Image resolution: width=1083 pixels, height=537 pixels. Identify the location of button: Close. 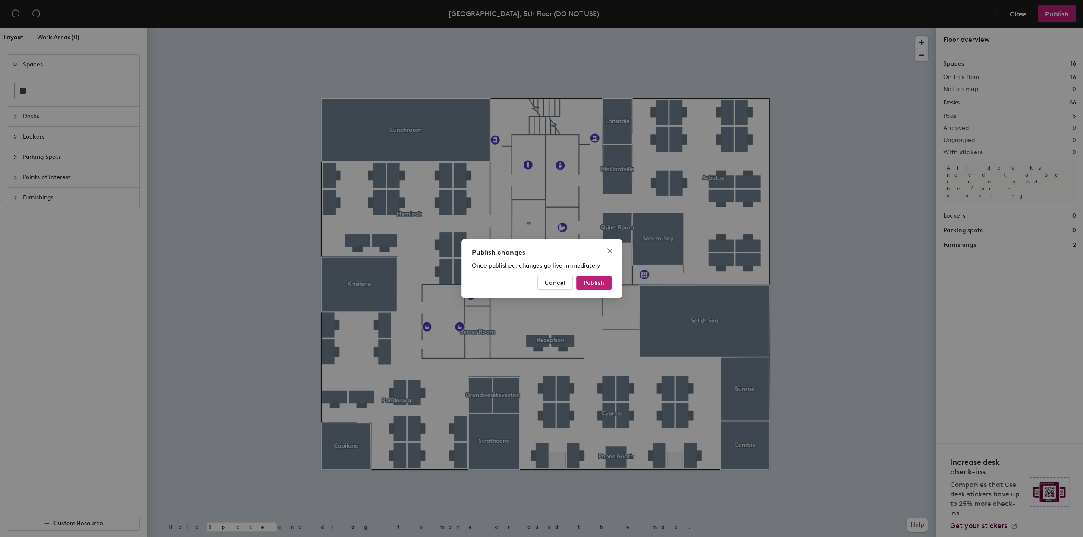
(610, 251).